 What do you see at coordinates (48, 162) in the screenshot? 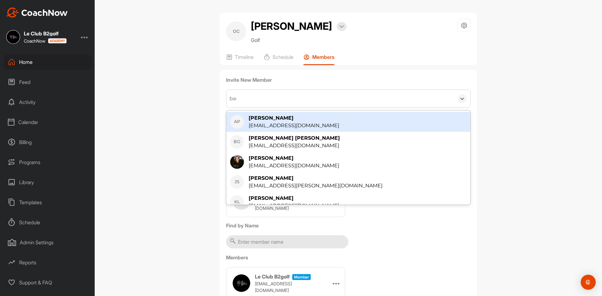
I see `div: Programs` at bounding box center [48, 162].